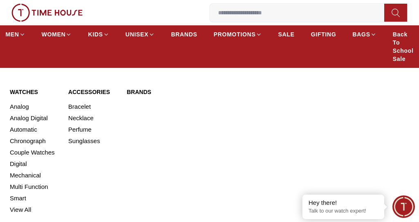 This screenshot has width=419, height=222. Describe the element at coordinates (344, 211) in the screenshot. I see `p: Talk to our watch expert!` at that location.